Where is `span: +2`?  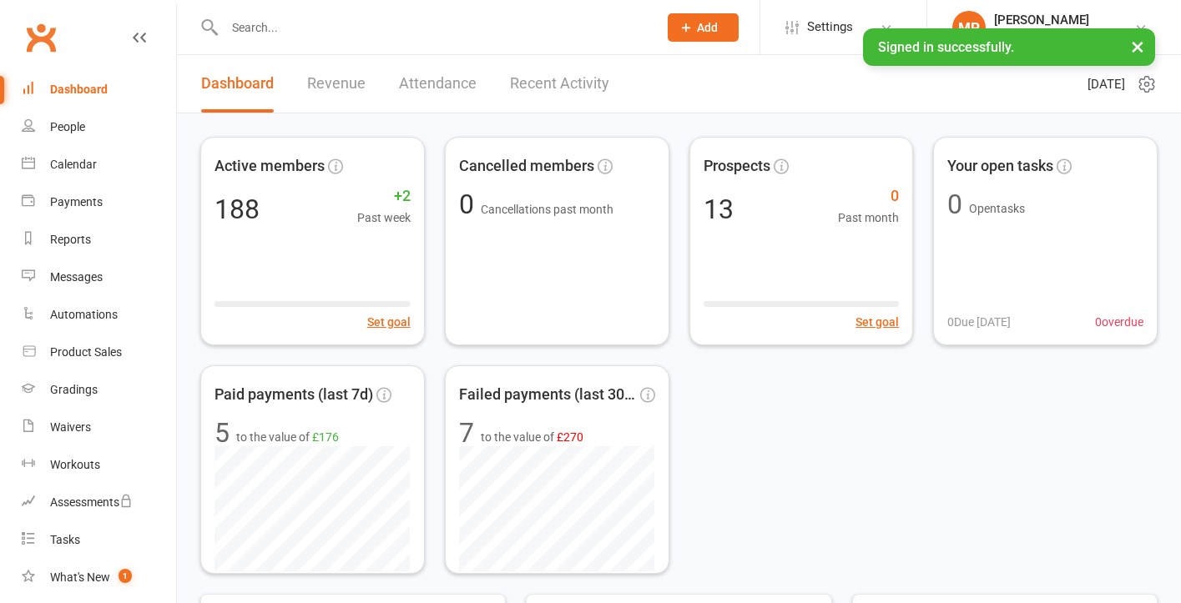 span: +2 is located at coordinates (384, 196).